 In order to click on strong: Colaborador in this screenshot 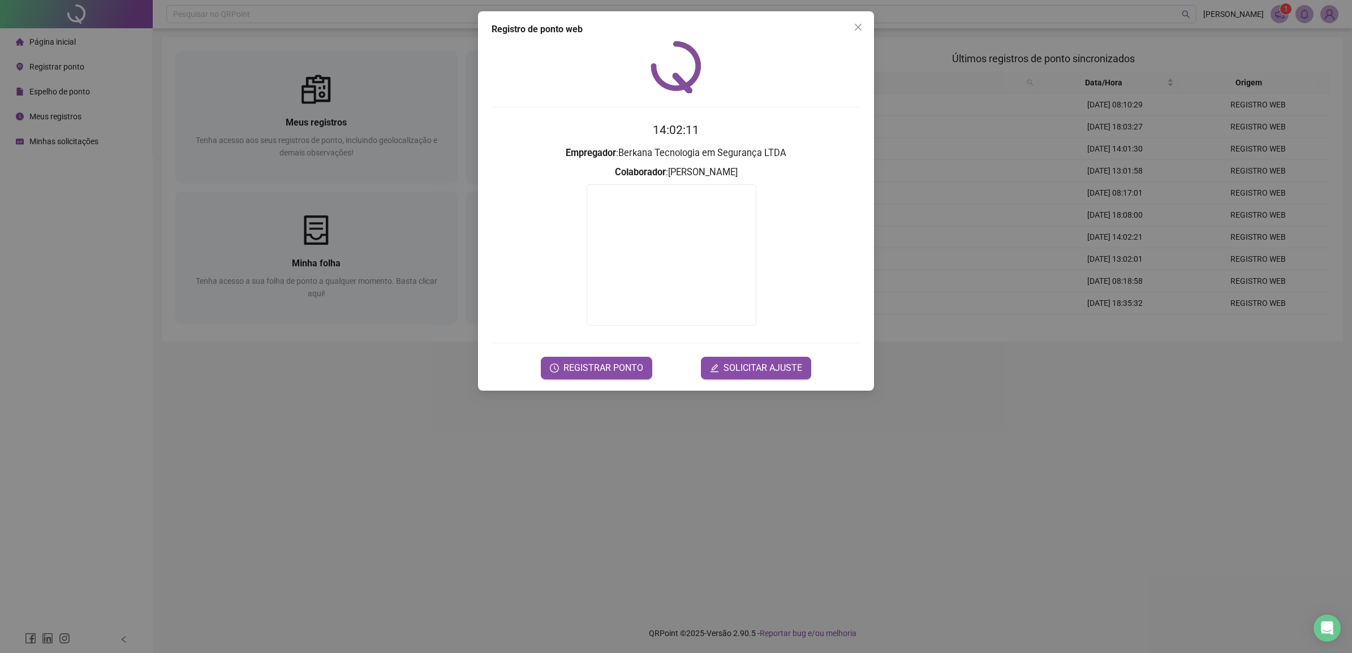, I will do `click(640, 172)`.